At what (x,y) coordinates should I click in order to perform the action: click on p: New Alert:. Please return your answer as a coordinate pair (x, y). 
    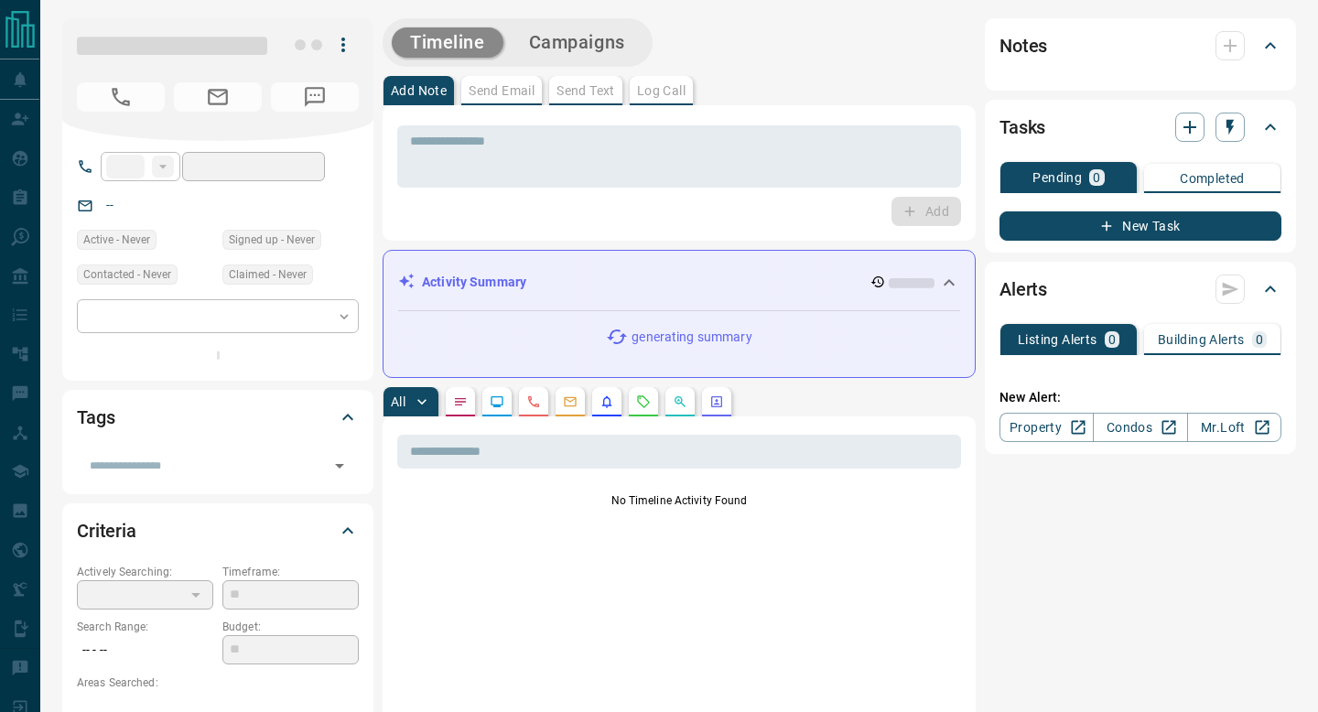
    Looking at the image, I should click on (1140, 397).